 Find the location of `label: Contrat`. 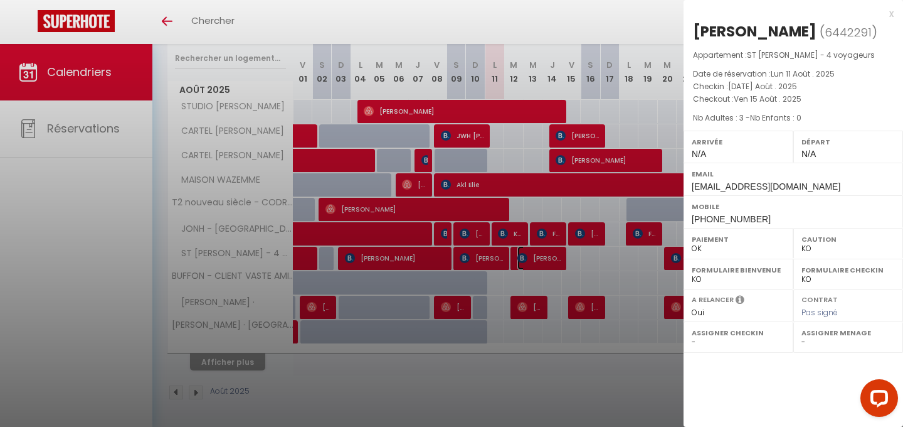

label: Contrat is located at coordinates (820, 298).